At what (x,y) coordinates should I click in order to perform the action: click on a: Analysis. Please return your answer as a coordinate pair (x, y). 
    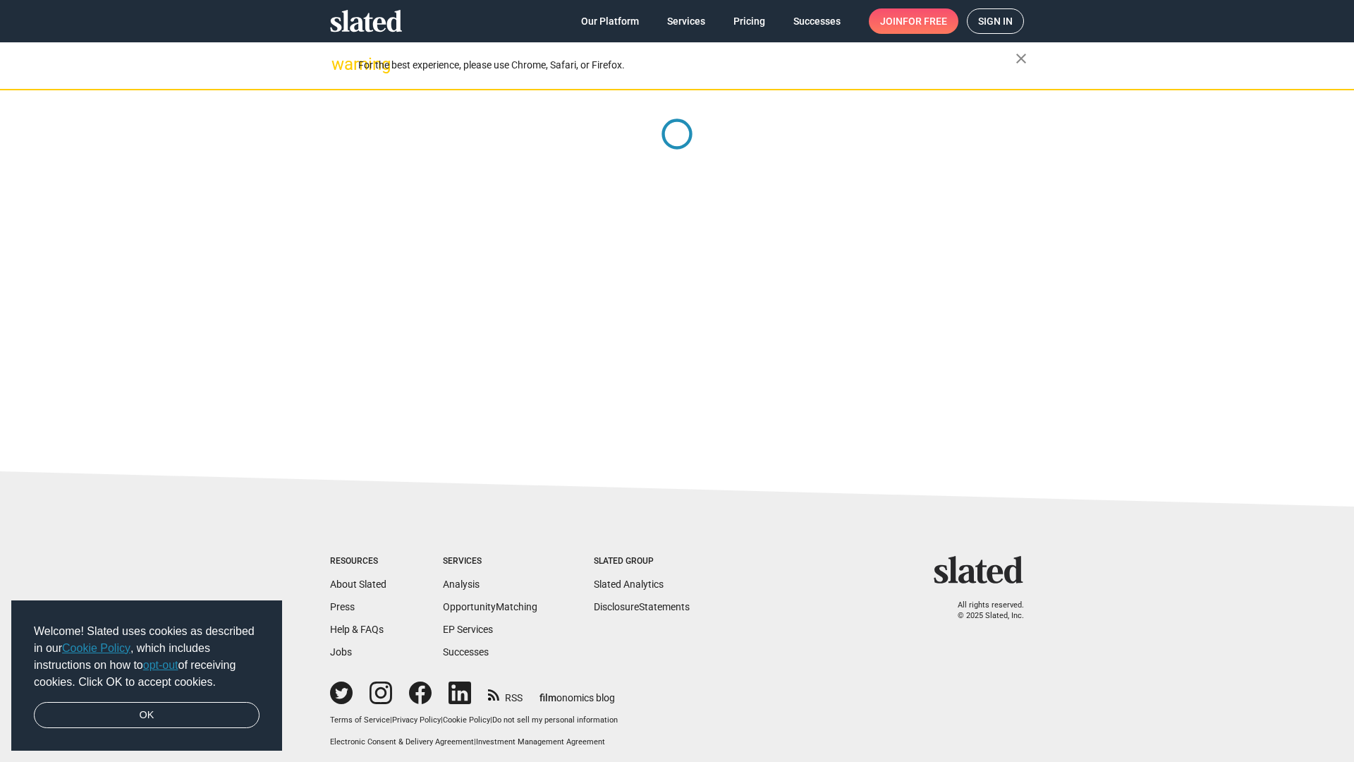
    Looking at the image, I should click on (461, 584).